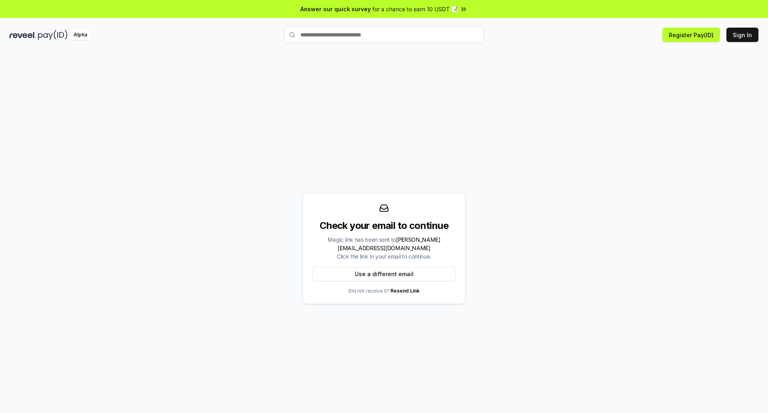 The width and height of the screenshot is (768, 413). Describe the element at coordinates (743, 35) in the screenshot. I see `button: Sign In` at that location.